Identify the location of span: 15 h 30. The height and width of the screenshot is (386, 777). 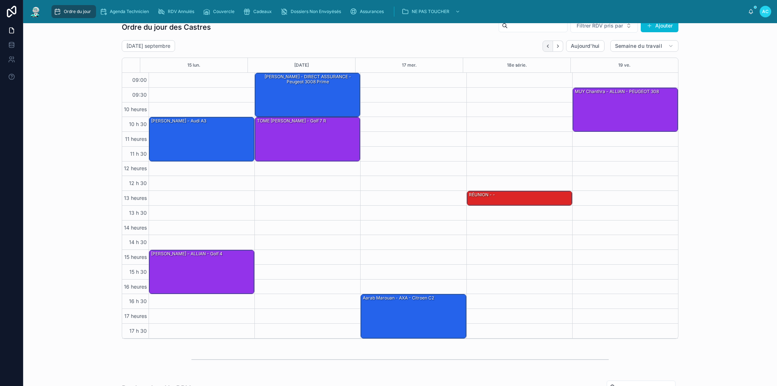
(138, 272).